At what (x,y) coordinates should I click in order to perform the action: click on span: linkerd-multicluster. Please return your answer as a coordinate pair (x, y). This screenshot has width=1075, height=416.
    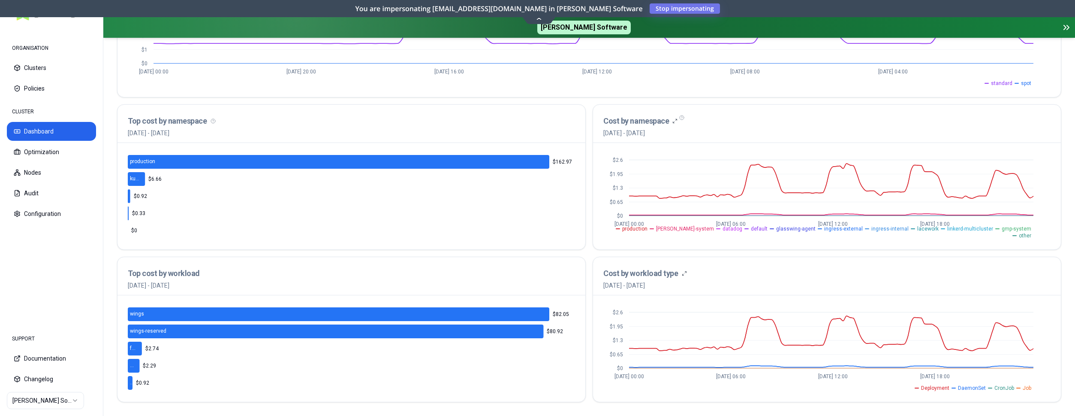
    Looking at the image, I should click on (970, 229).